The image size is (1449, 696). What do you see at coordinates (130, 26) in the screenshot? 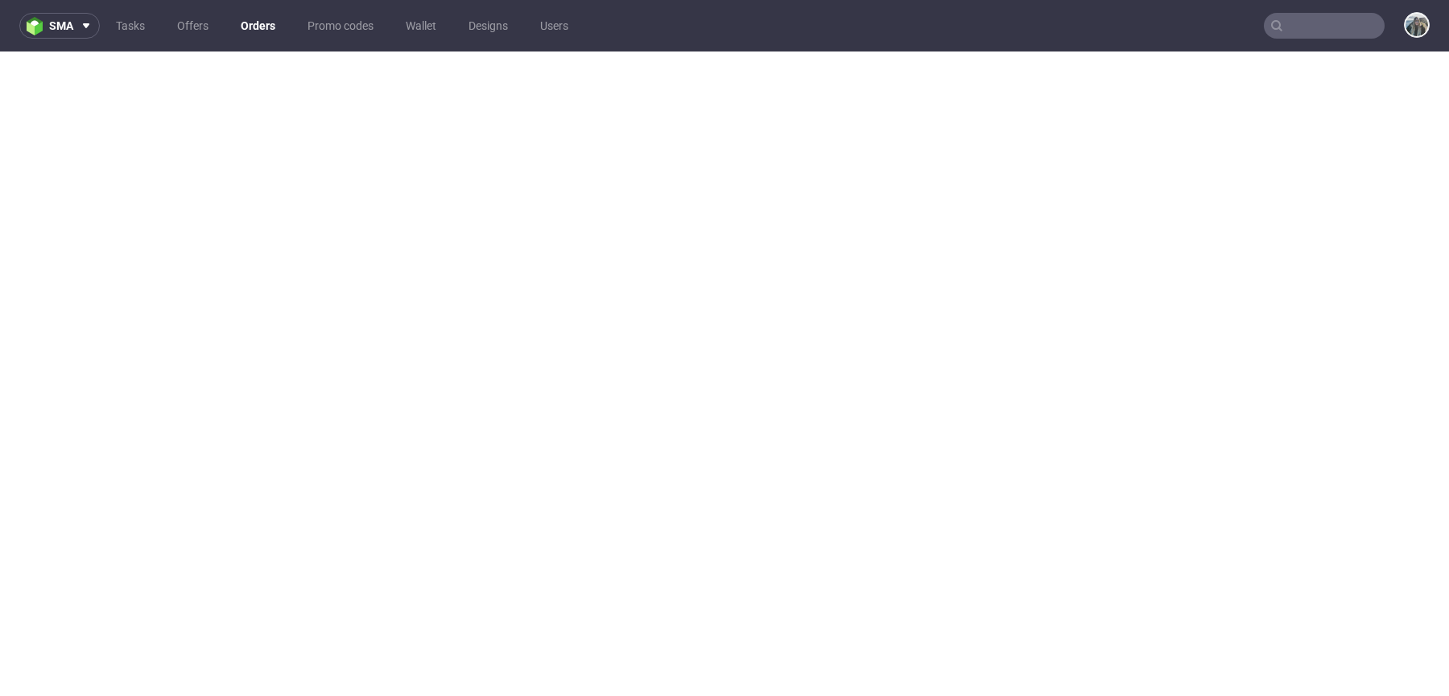
I see `a: Tasks` at bounding box center [130, 26].